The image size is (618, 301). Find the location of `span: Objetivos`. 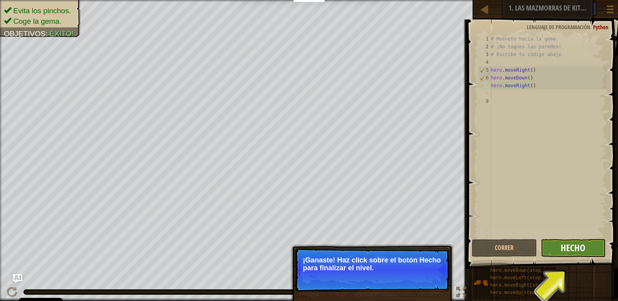

span: Objetivos is located at coordinates (25, 34).